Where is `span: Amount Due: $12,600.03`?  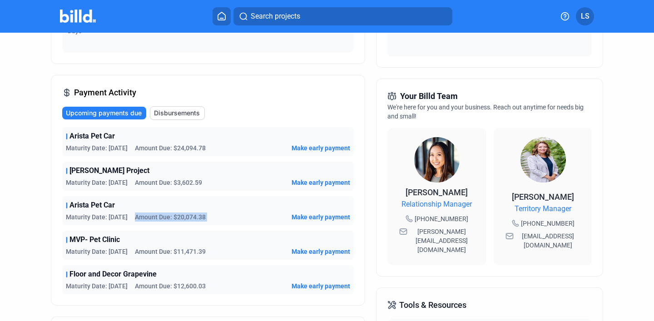 span: Amount Due: $12,600.03 is located at coordinates (170, 286).